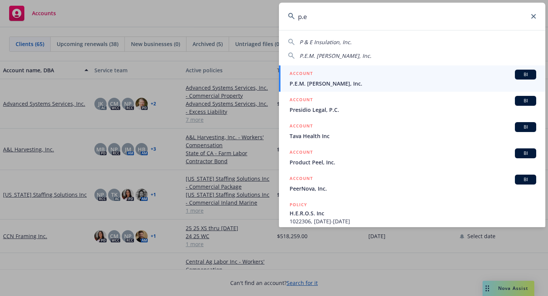 This screenshot has height=296, width=548. What do you see at coordinates (413, 131) in the screenshot?
I see `a: ACCOUNTBITava Health Inc` at bounding box center [413, 131].